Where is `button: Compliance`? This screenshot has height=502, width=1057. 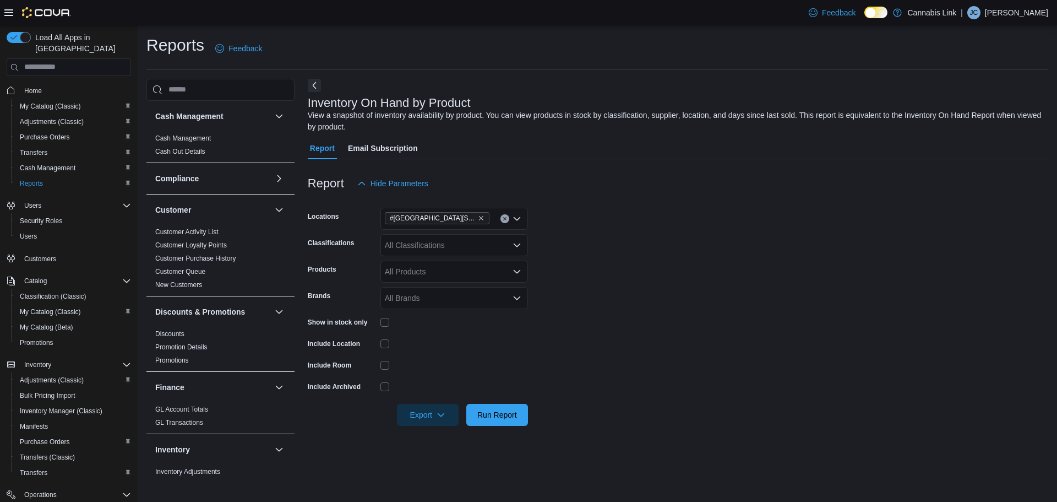 button: Compliance is located at coordinates (279, 178).